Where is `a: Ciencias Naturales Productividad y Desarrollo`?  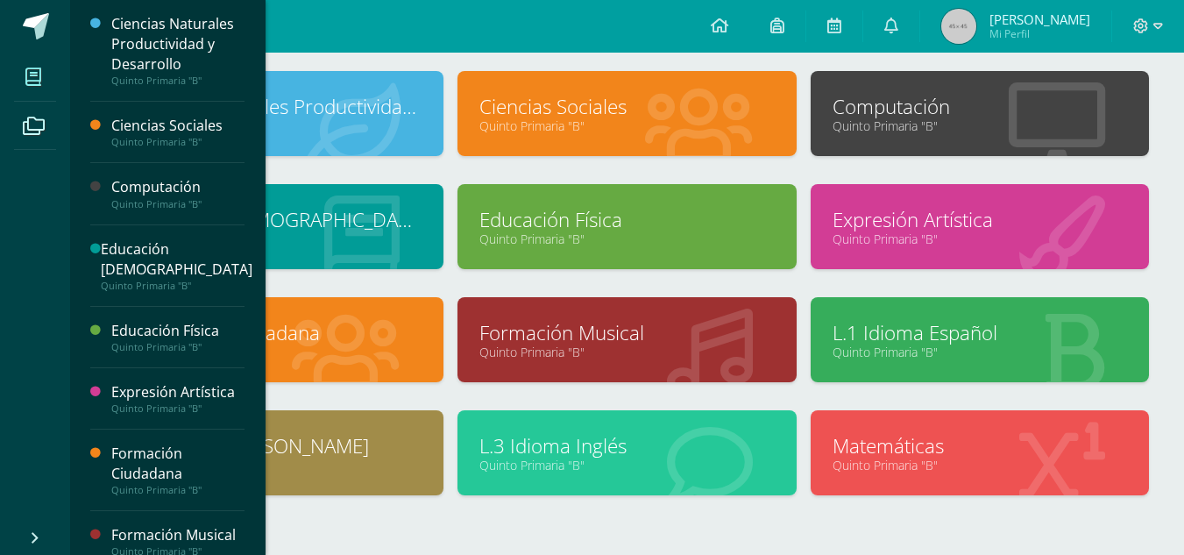 a: Ciencias Naturales Productividad y Desarrollo is located at coordinates (274, 106).